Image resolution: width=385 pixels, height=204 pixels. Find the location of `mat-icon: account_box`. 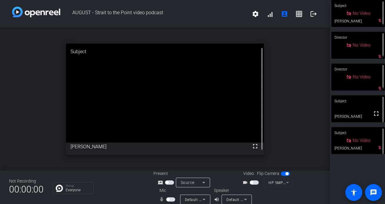

mat-icon: account_box is located at coordinates (285, 14).